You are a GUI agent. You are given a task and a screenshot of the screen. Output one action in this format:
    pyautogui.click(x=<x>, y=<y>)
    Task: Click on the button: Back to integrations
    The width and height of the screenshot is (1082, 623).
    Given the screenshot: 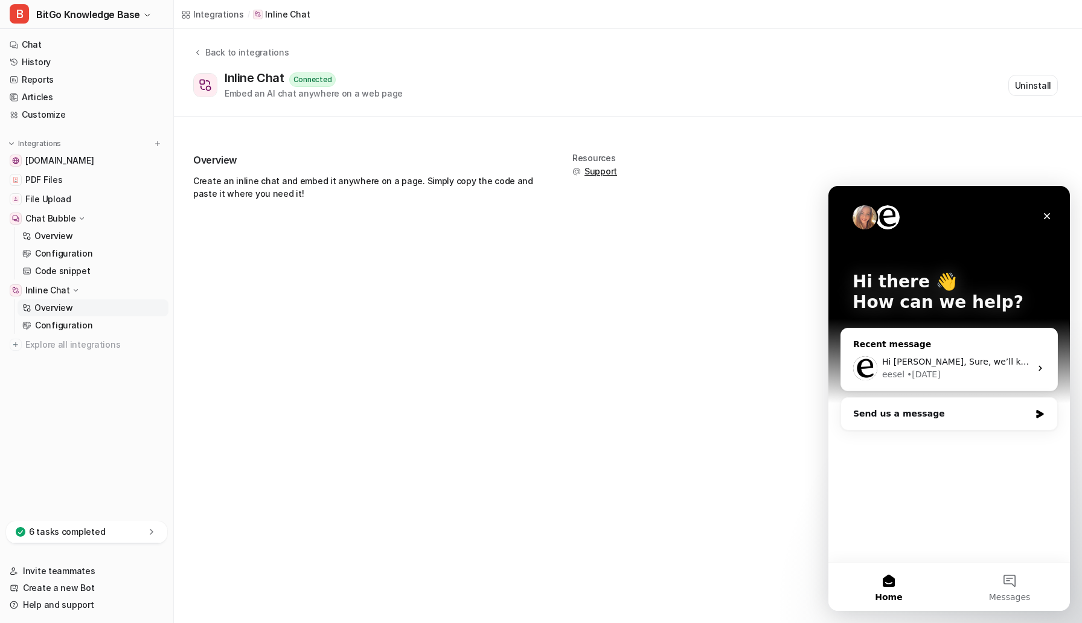 What is the action you would take?
    pyautogui.click(x=241, y=58)
    